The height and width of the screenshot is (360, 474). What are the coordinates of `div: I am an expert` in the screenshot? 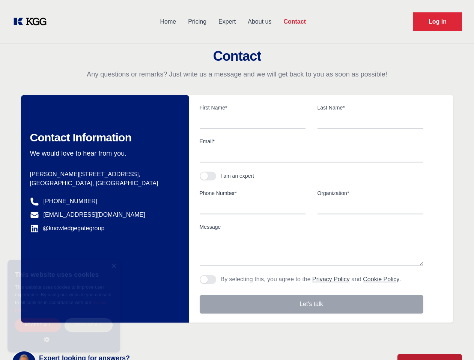 It's located at (237, 176).